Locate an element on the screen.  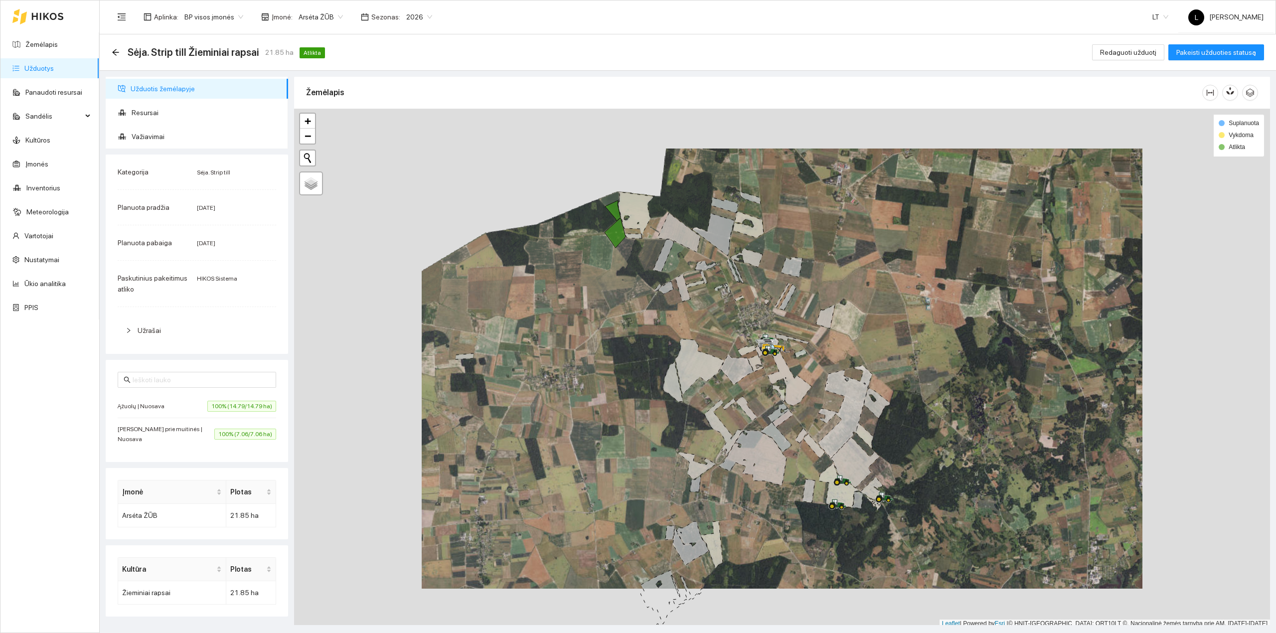
span: Aplinka : is located at coordinates (166, 17).